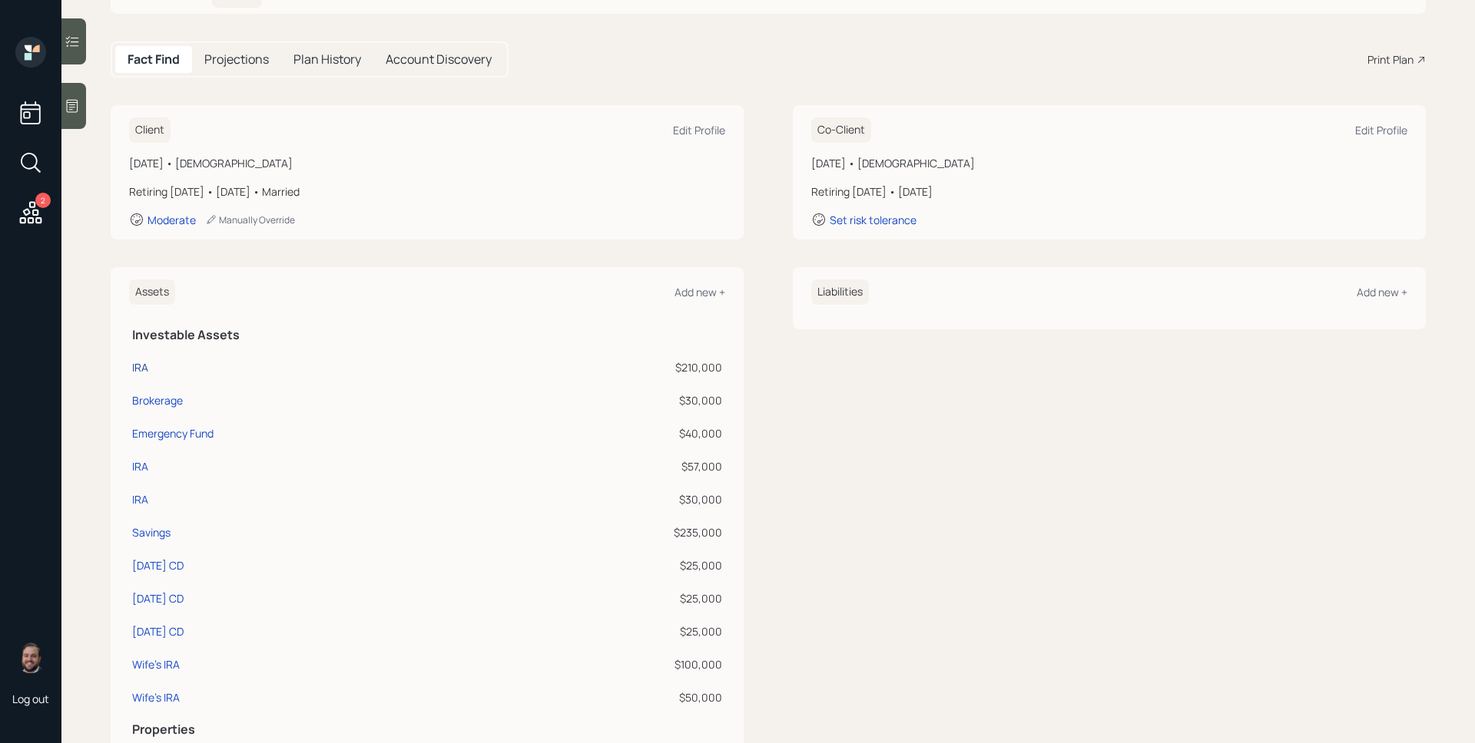 The height and width of the screenshot is (743, 1475). I want to click on div: $50,000, so click(608, 697).